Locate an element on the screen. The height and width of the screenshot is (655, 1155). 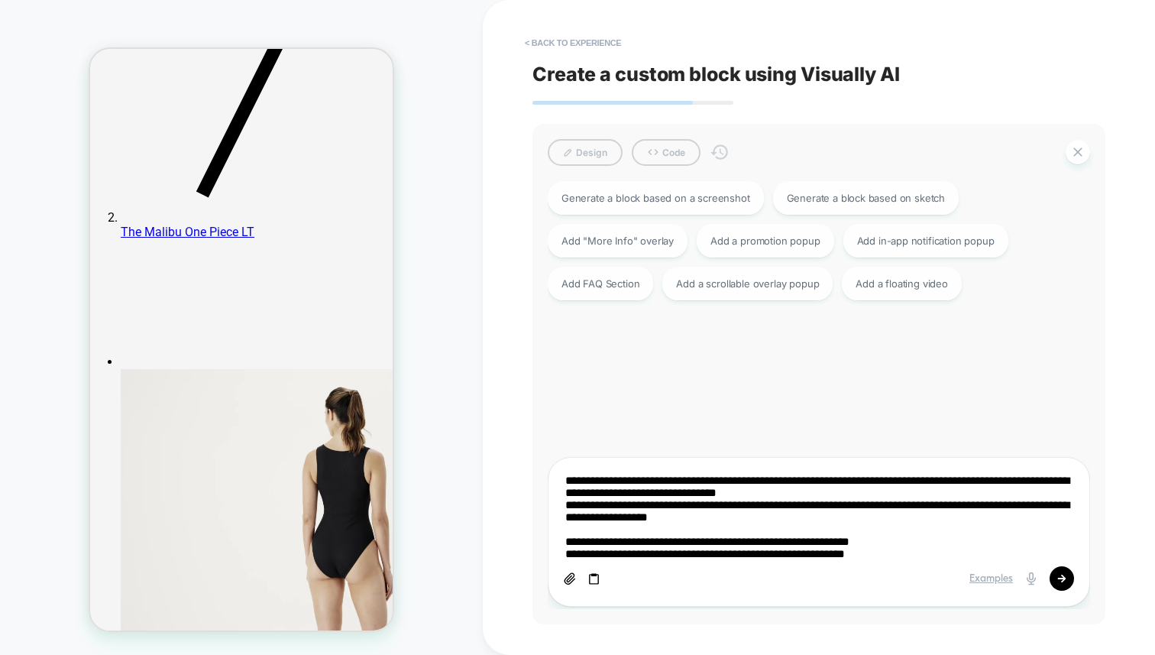
div: Examples is located at coordinates (991, 578).